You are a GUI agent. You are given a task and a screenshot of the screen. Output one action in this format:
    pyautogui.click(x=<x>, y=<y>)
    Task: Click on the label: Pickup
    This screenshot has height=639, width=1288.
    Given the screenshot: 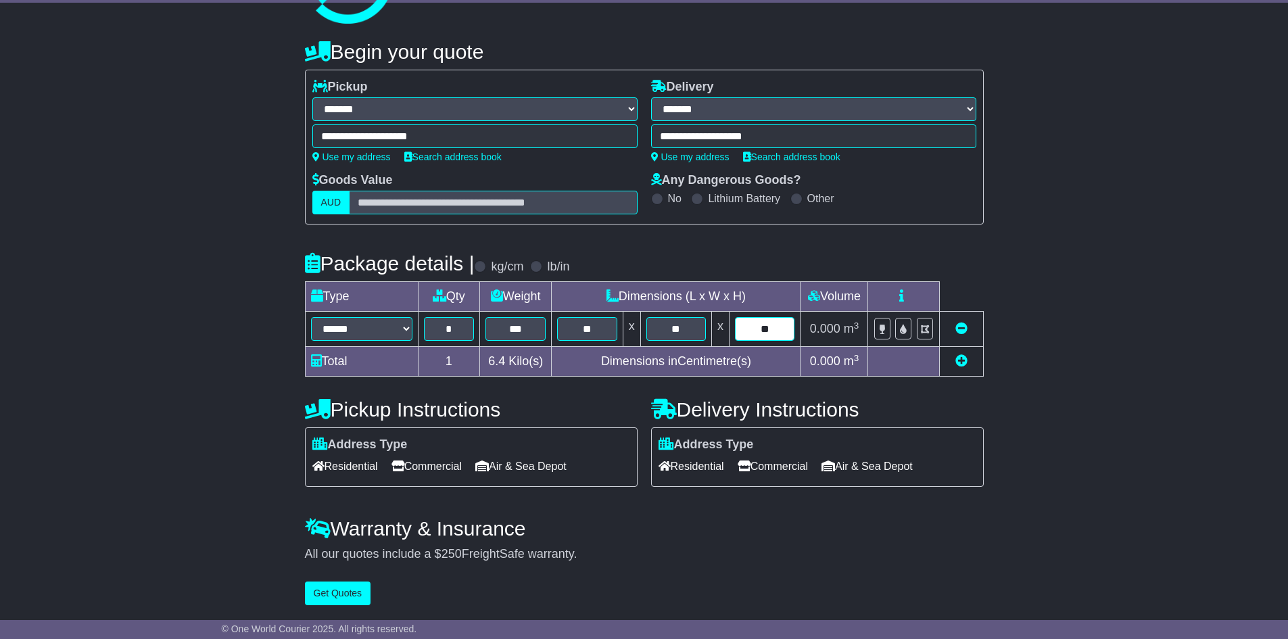 What is the action you would take?
    pyautogui.click(x=340, y=87)
    